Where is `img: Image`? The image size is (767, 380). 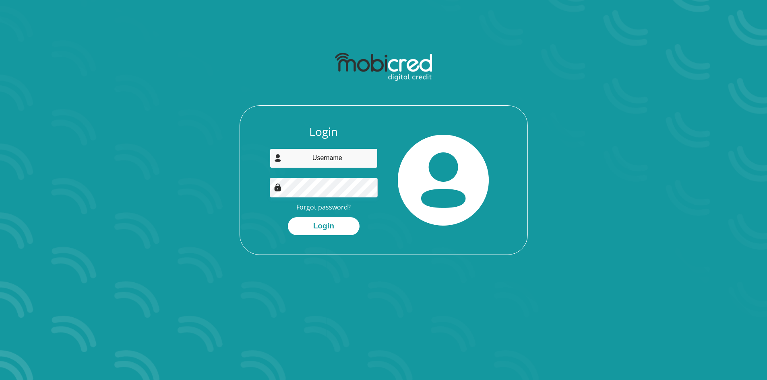 img: Image is located at coordinates (278, 188).